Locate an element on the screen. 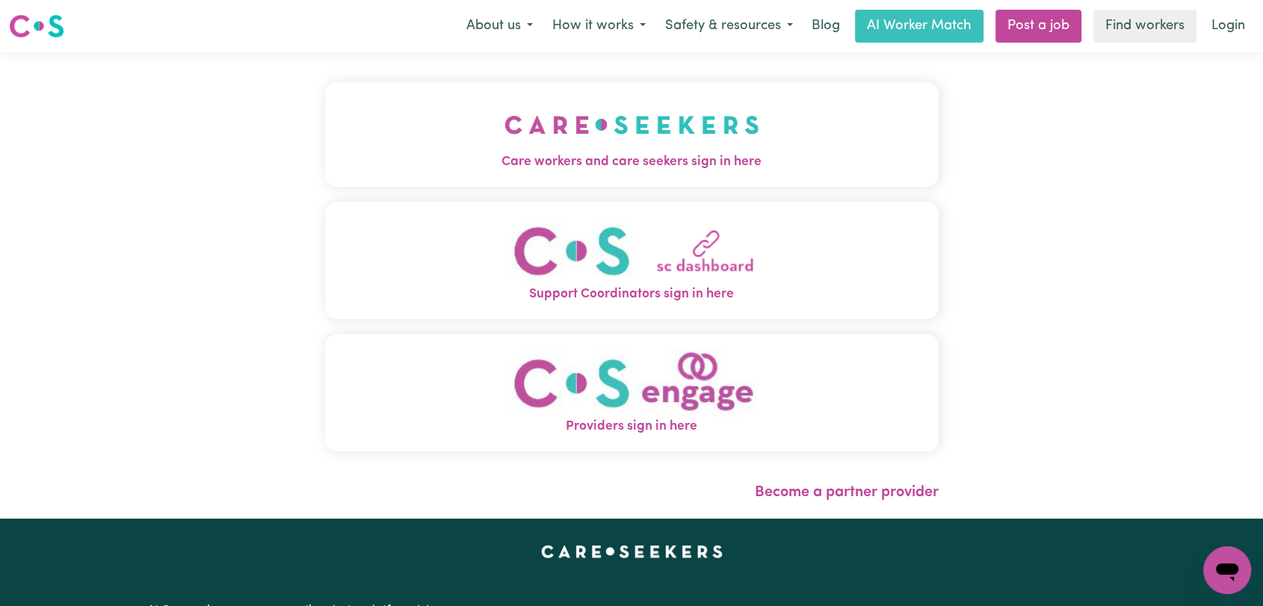  button: Care workers and care seekers sign in here is located at coordinates (631, 134).